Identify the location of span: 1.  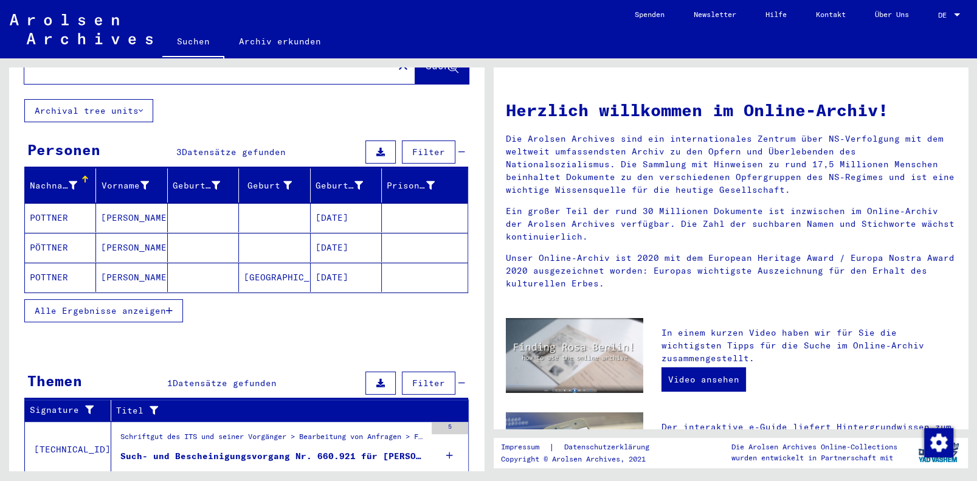
(170, 383).